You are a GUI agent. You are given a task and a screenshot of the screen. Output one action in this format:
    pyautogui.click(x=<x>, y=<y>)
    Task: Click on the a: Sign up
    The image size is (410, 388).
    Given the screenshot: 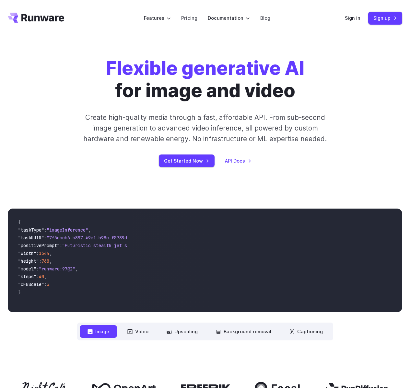 What is the action you would take?
    pyautogui.click(x=385, y=18)
    